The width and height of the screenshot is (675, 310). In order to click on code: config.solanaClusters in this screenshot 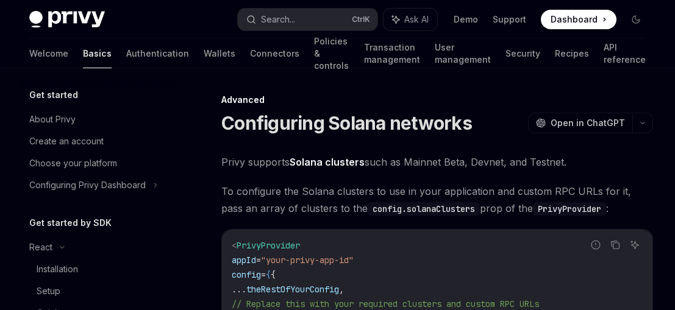, I will do `click(424, 209)`.